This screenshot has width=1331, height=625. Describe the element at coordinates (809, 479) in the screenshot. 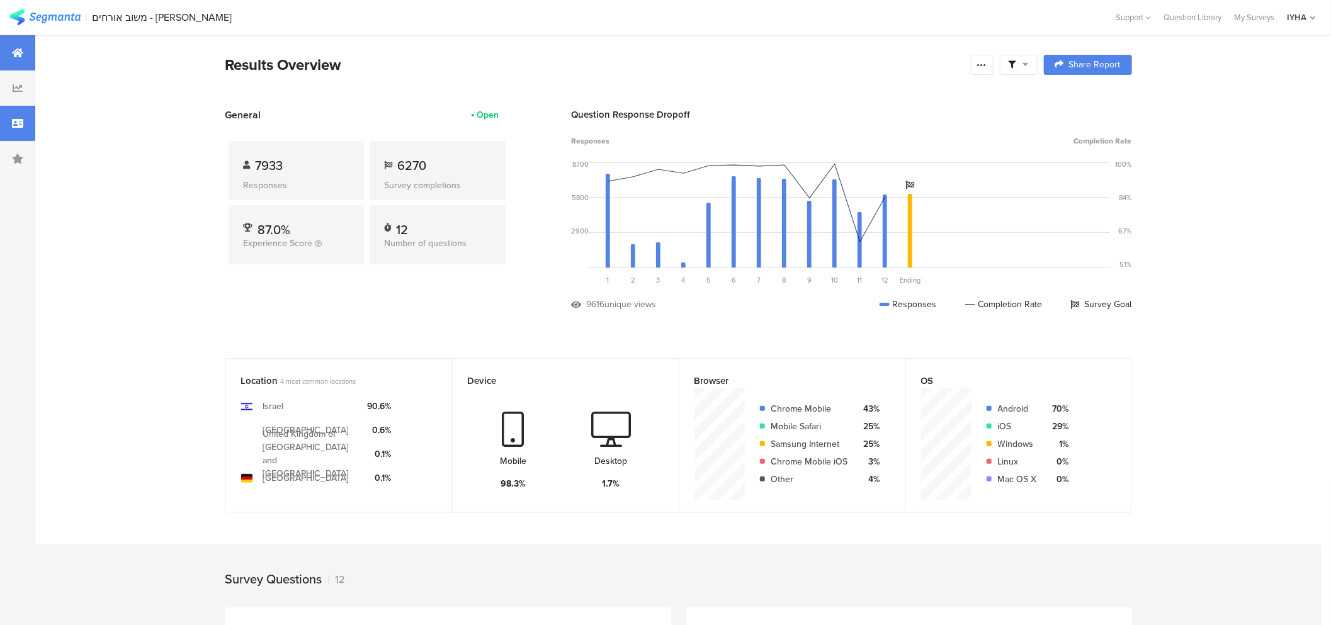

I see `div: Other` at that location.